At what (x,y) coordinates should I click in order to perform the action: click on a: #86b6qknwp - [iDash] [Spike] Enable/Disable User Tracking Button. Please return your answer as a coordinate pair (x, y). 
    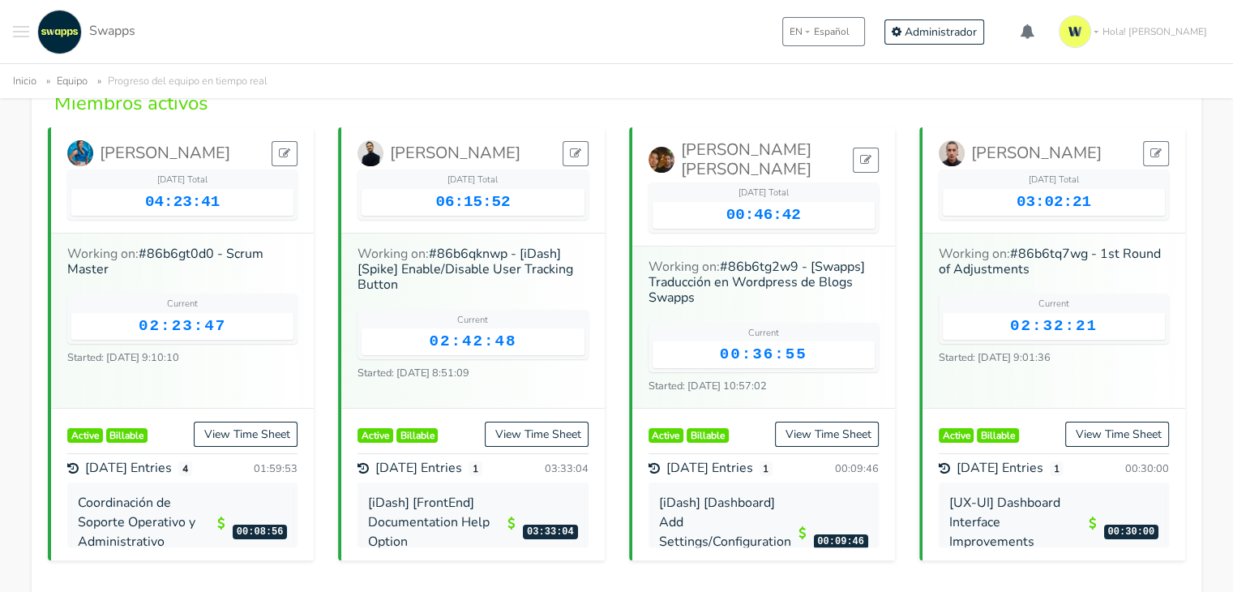
    Looking at the image, I should click on (465, 269).